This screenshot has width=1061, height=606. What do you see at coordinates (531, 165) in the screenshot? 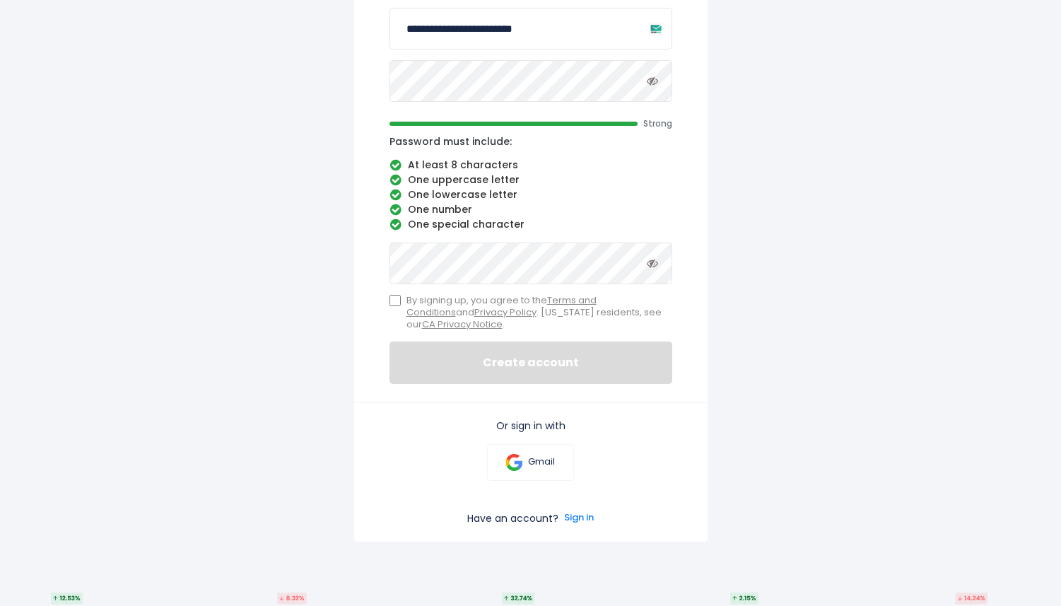
I see `li: At least 8 characters` at bounding box center [531, 165].